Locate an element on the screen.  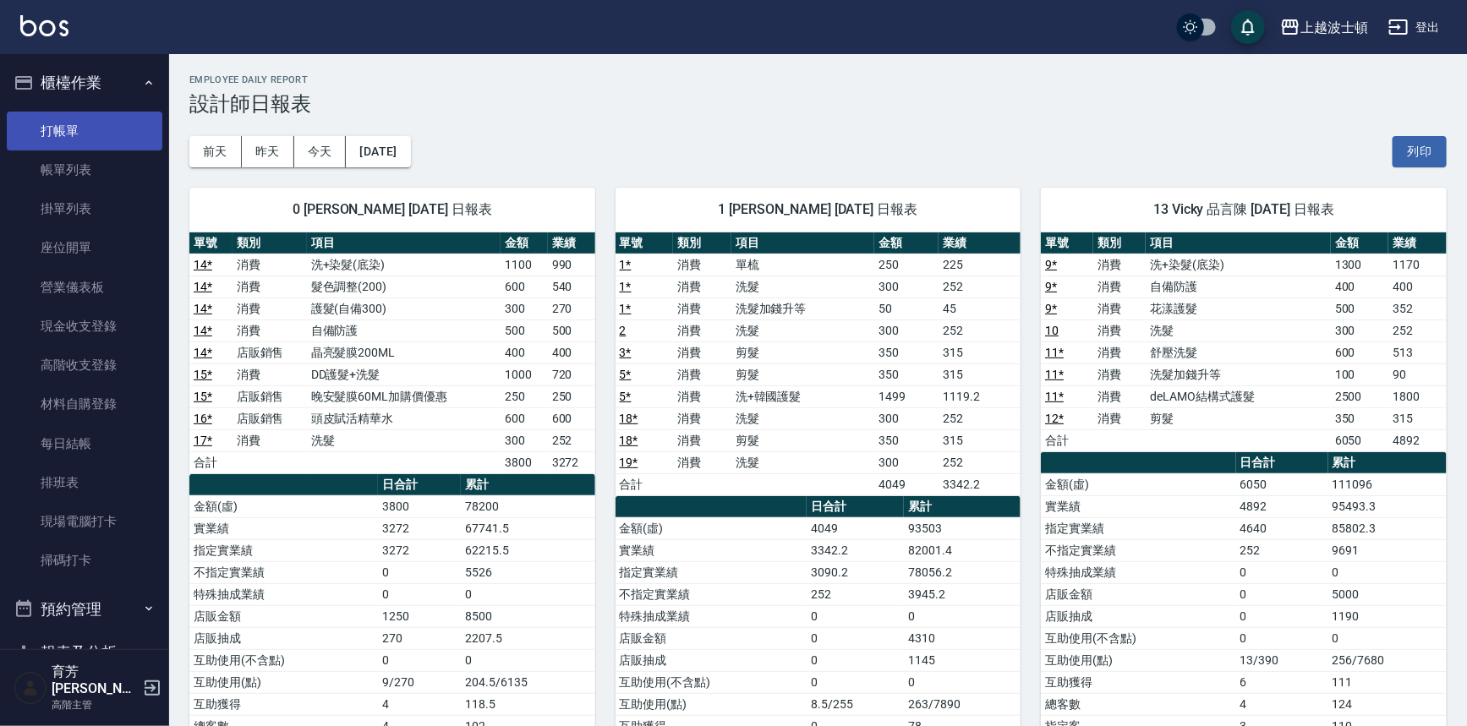
td: 352 is located at coordinates (1417, 309).